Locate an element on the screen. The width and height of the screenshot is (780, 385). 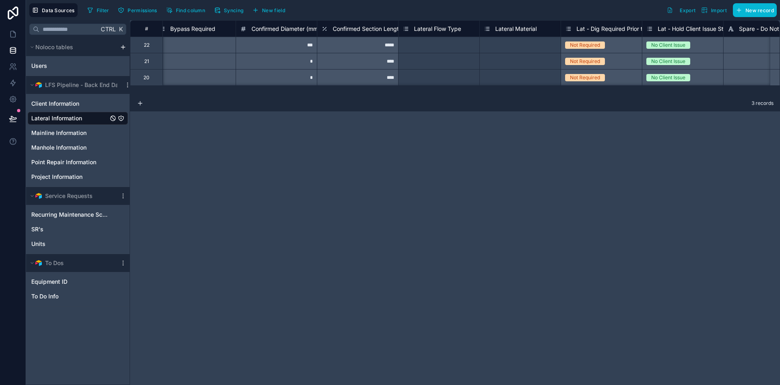
span: Lateral Material is located at coordinates (516, 29).